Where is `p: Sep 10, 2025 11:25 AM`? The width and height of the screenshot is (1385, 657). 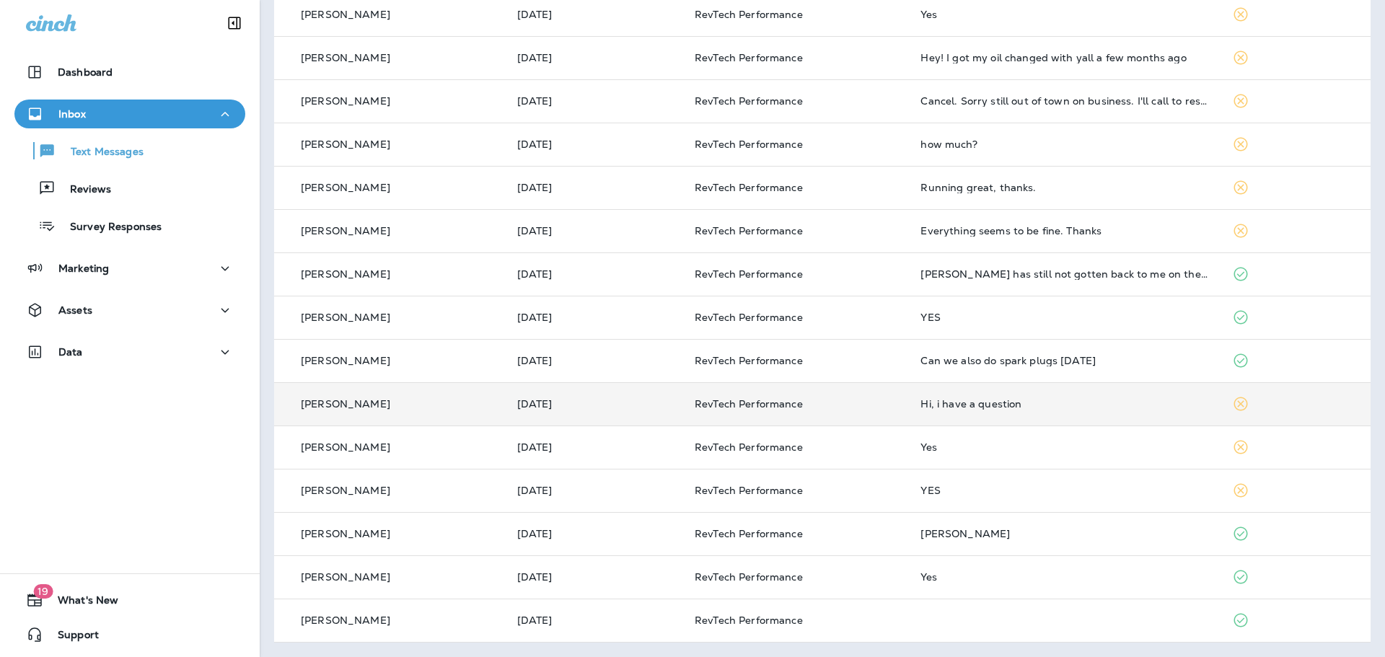 p: Sep 10, 2025 11:25 AM is located at coordinates (595, 447).